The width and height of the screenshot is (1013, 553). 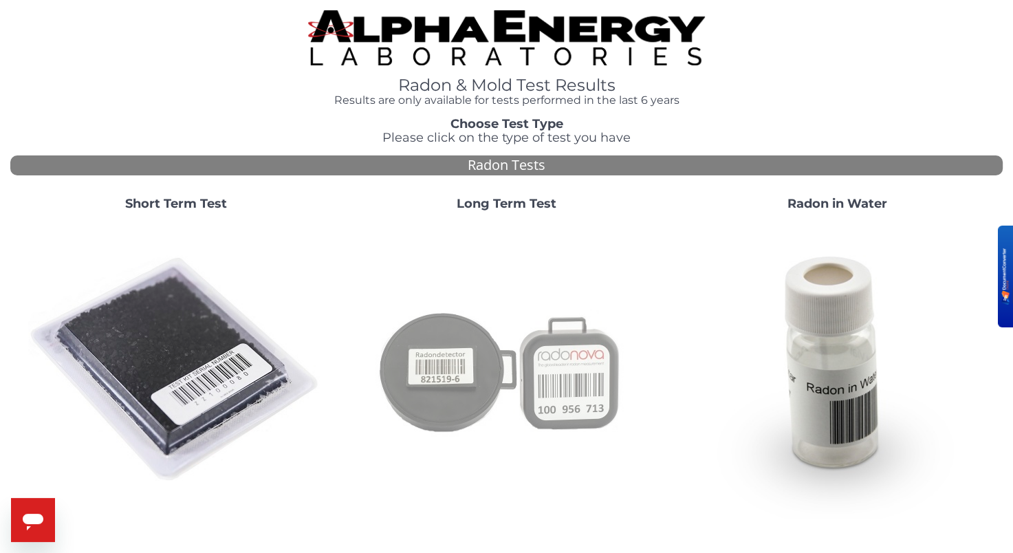 I want to click on img: Radtrak2vsRadtrak3.jpg, so click(x=507, y=370).